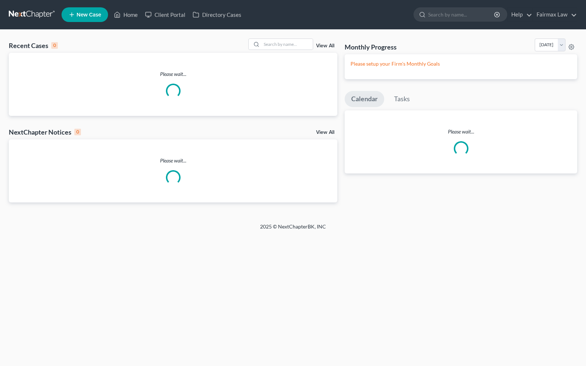  I want to click on a: Tasks, so click(402, 99).